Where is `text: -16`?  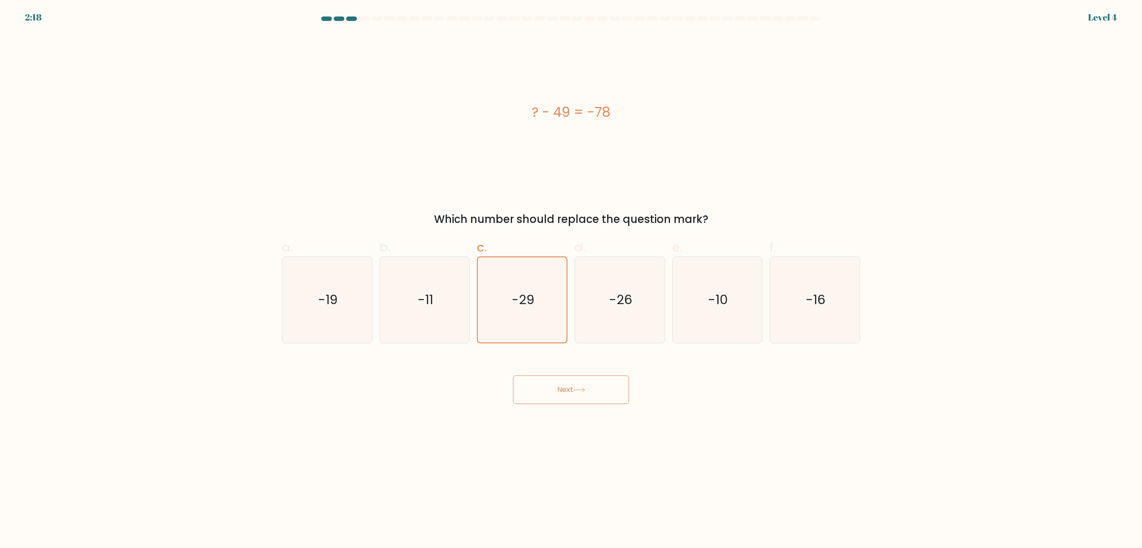 text: -16 is located at coordinates (816, 300).